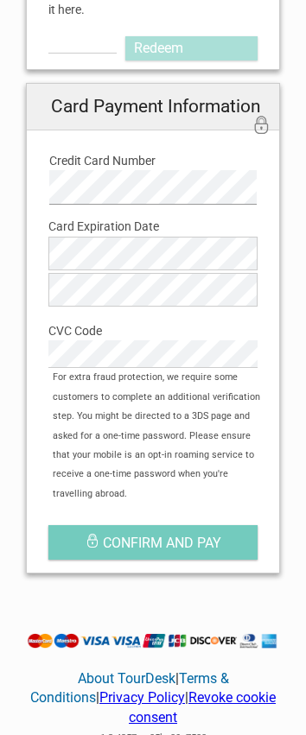 The height and width of the screenshot is (735, 306). I want to click on button: Confirm and pay, so click(153, 542).